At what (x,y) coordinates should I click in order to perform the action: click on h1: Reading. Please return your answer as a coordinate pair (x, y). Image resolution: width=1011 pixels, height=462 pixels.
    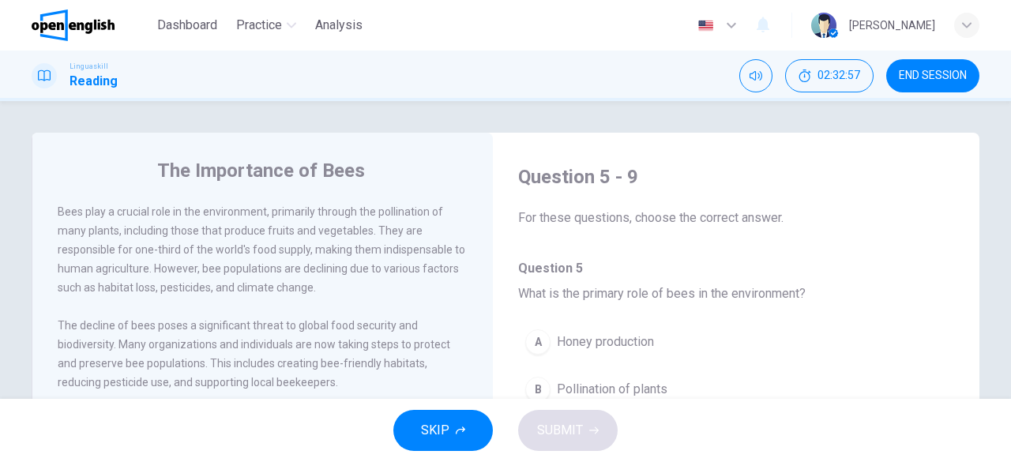
    Looking at the image, I should click on (93, 81).